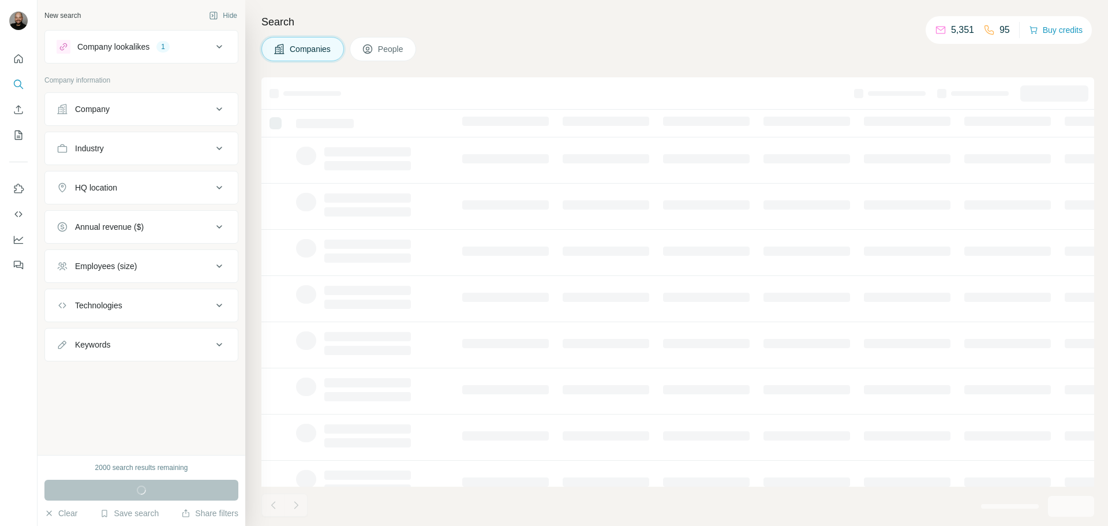  What do you see at coordinates (18, 59) in the screenshot?
I see `button: Quick start` at bounding box center [18, 59].